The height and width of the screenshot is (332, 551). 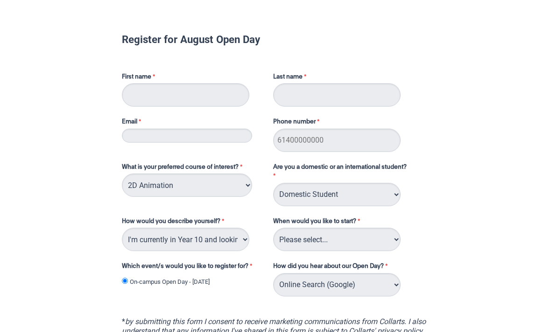 I want to click on select: When would you like to start?, so click(x=337, y=239).